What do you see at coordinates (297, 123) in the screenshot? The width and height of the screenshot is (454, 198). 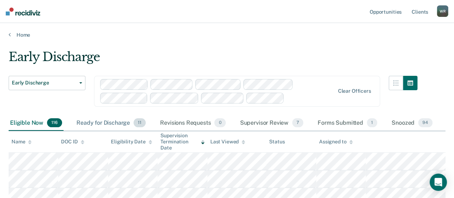 I see `span: 7` at bounding box center [297, 123].